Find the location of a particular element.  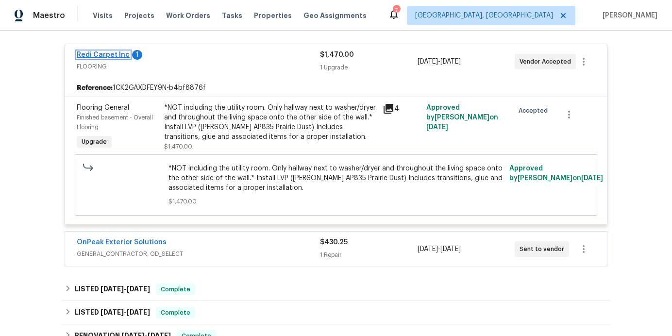

span: Properties is located at coordinates (273, 16).